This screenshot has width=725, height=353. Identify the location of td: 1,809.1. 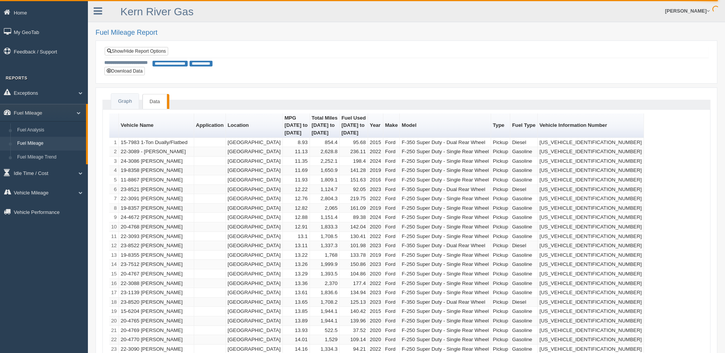
(325, 180).